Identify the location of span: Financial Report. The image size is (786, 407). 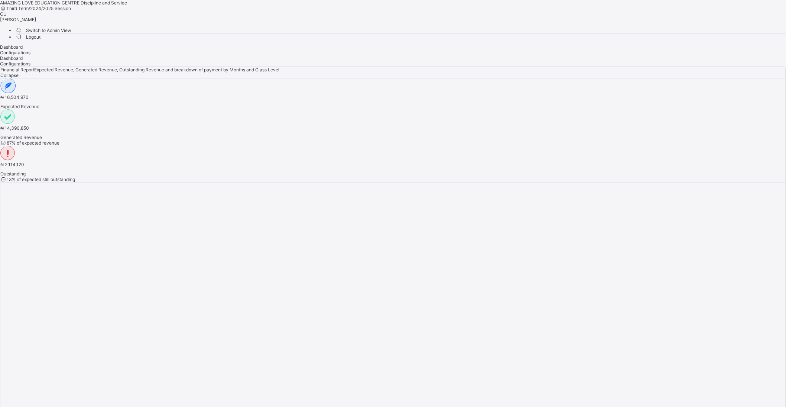
(17, 69).